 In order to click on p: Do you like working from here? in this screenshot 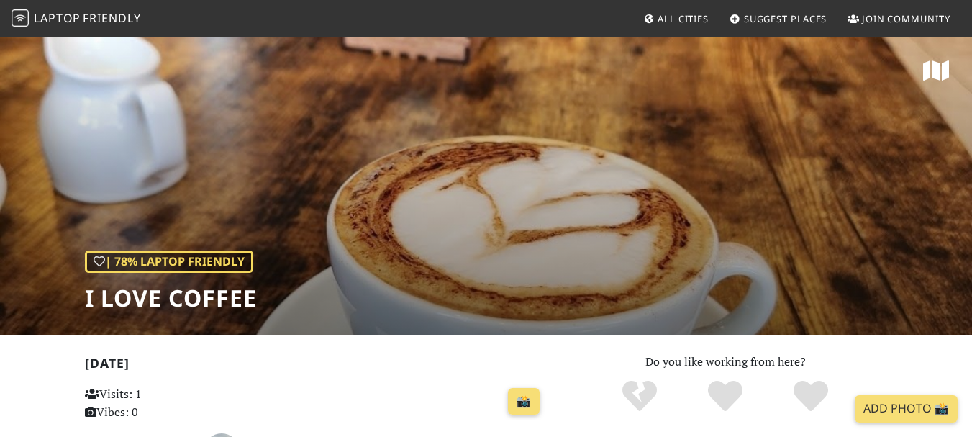, I will do `click(725, 362)`.